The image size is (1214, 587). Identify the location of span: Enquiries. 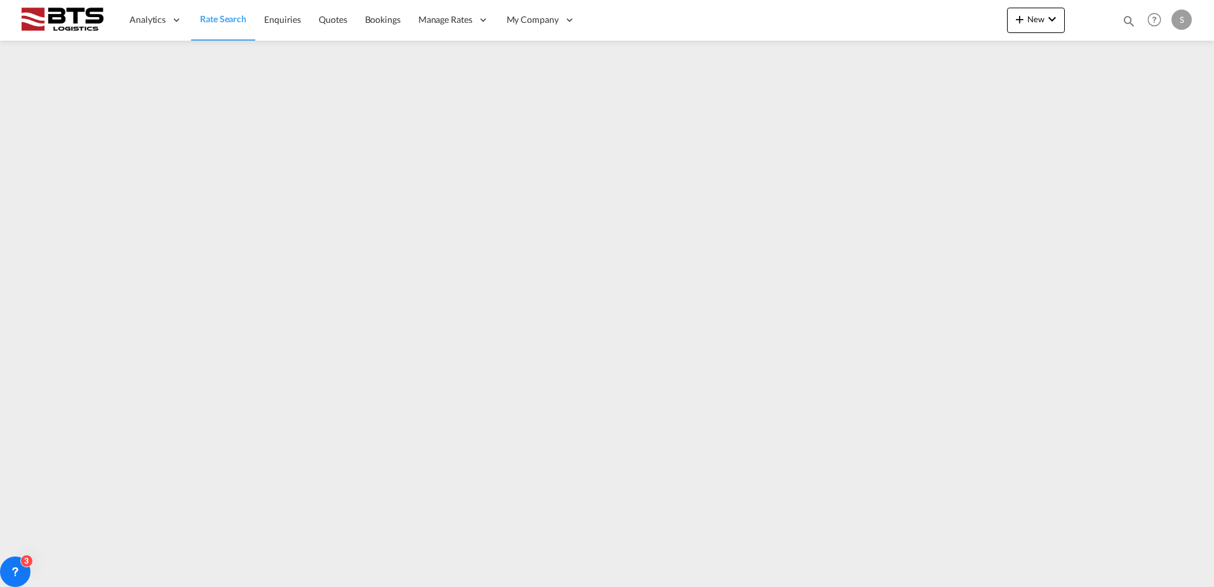
(283, 19).